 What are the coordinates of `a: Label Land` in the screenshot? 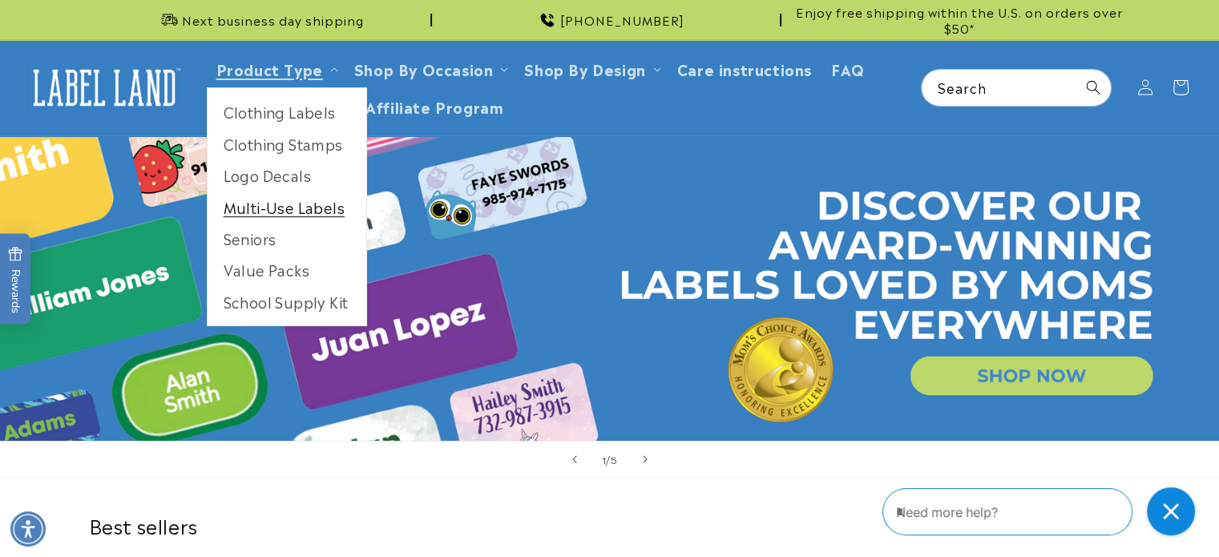 It's located at (104, 87).